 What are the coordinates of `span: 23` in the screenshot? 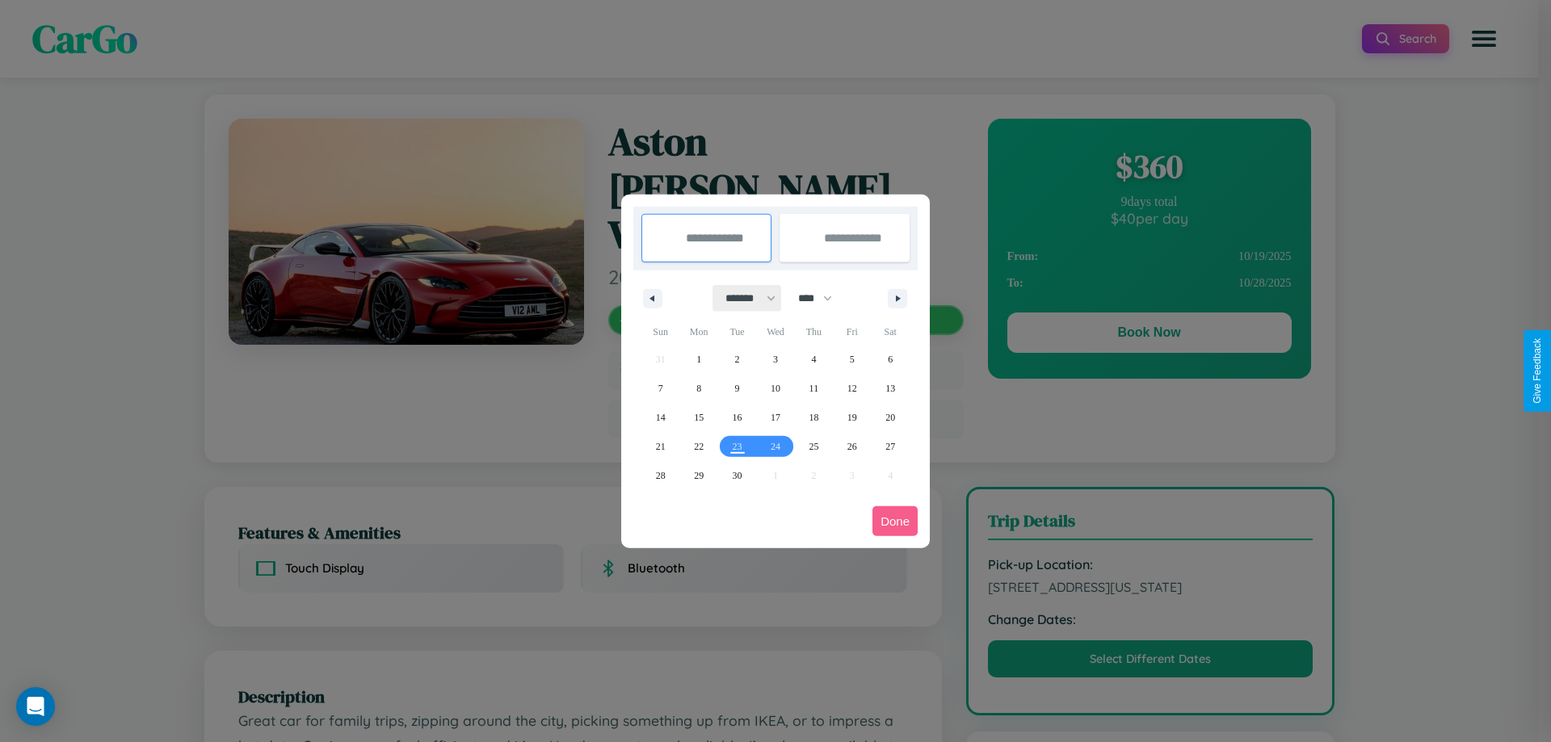 It's located at (738, 447).